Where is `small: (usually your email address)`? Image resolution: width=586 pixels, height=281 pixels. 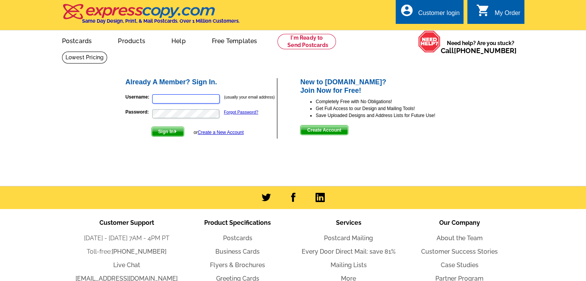
small: (usually your email address) is located at coordinates (249, 97).